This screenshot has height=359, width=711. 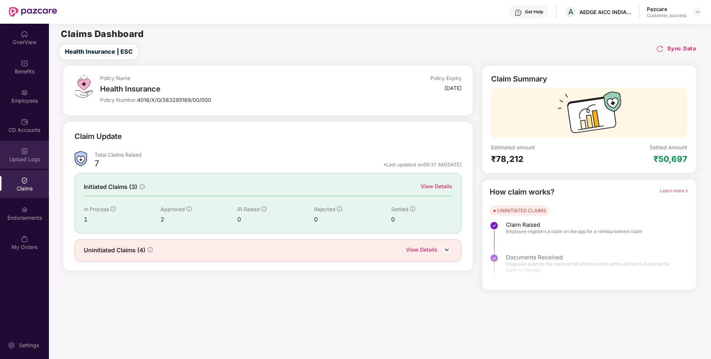 I want to click on h4: Sync Data, so click(x=681, y=49).